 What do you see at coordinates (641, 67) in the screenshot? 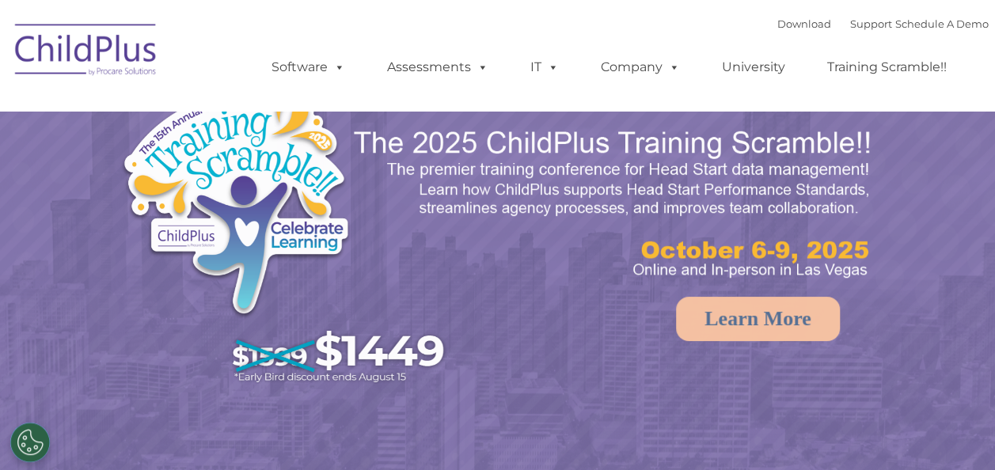
I see `a: Company` at bounding box center [641, 67].